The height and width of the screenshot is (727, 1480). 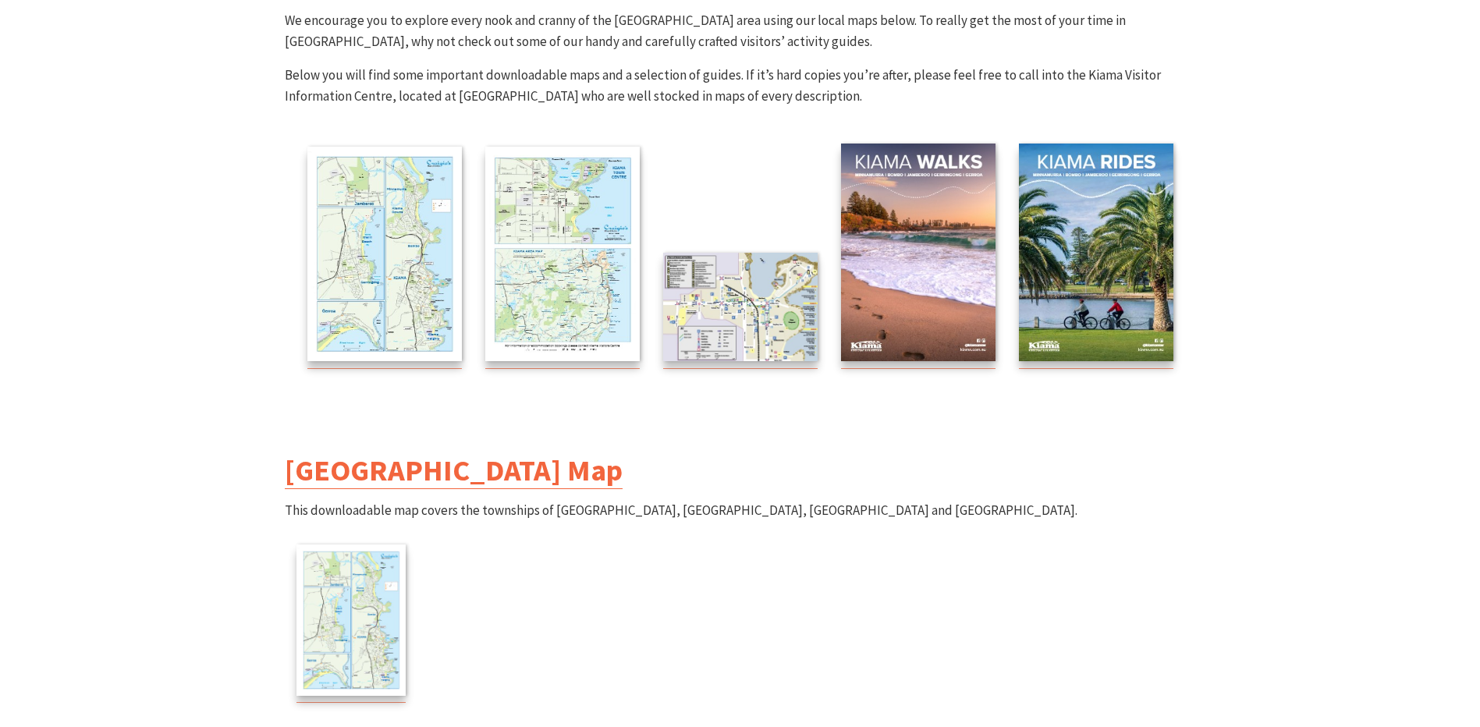 I want to click on a: Kiama Regional Map, so click(x=562, y=257).